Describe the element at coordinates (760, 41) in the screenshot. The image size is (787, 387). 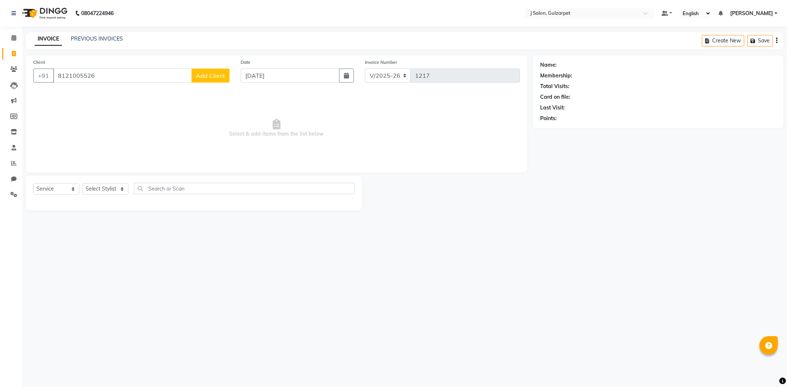
I see `button: Save` at that location.